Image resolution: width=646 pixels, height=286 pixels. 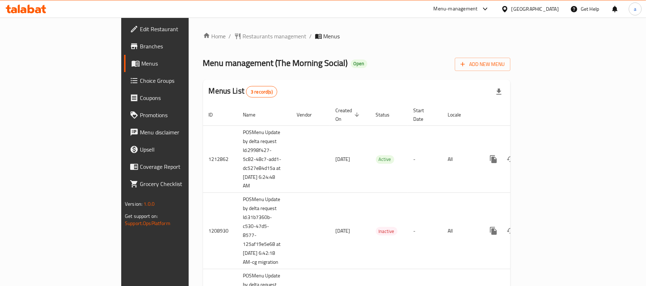 I want to click on span: Grocery Checklist, so click(x=181, y=184).